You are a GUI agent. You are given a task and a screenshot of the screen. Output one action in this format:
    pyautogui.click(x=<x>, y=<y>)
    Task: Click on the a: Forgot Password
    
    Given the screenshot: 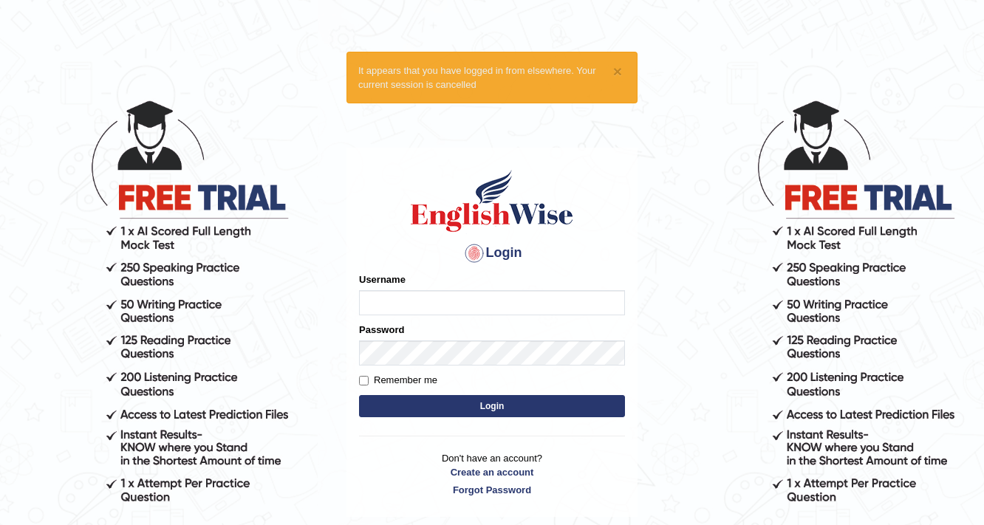 What is the action you would take?
    pyautogui.click(x=492, y=490)
    